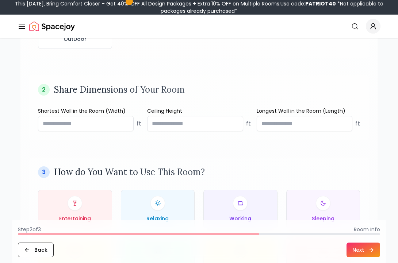  Describe the element at coordinates (198, 111) in the screenshot. I see `label: Ceiling Height` at that location.